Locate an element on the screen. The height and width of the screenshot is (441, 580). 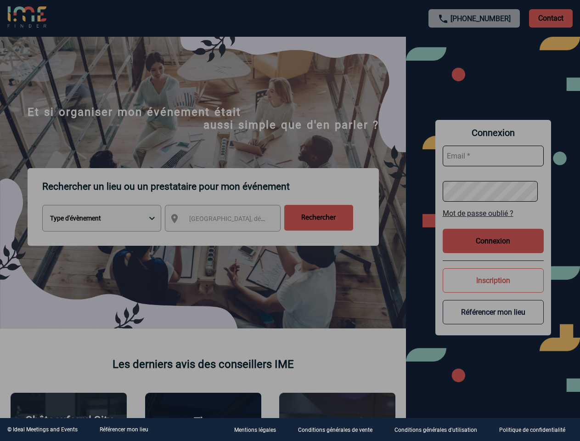
a: Référencer mon lieu is located at coordinates (124, 429).